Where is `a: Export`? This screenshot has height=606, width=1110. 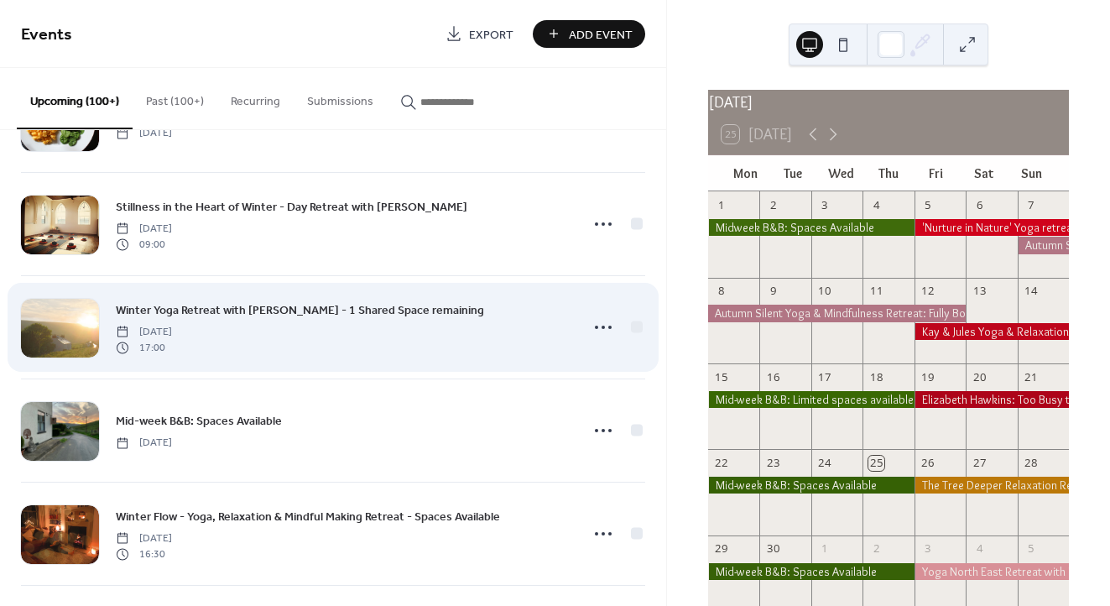
a: Export is located at coordinates (479, 34).